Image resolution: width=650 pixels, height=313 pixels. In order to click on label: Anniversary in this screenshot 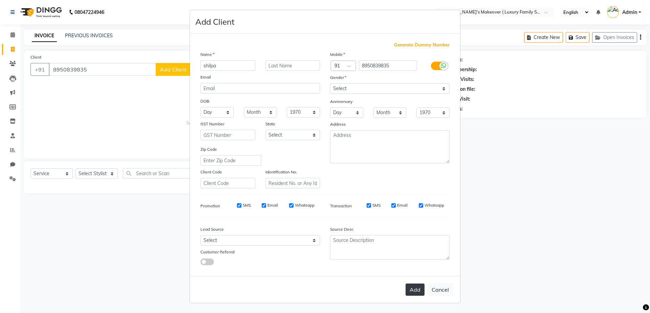, I will do `click(341, 102)`.